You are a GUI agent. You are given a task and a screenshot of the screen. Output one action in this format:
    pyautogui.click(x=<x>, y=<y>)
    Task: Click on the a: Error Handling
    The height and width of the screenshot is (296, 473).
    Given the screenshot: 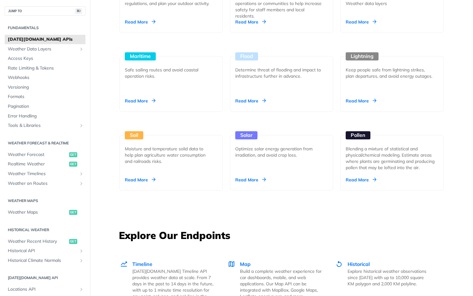 What is the action you would take?
    pyautogui.click(x=45, y=116)
    